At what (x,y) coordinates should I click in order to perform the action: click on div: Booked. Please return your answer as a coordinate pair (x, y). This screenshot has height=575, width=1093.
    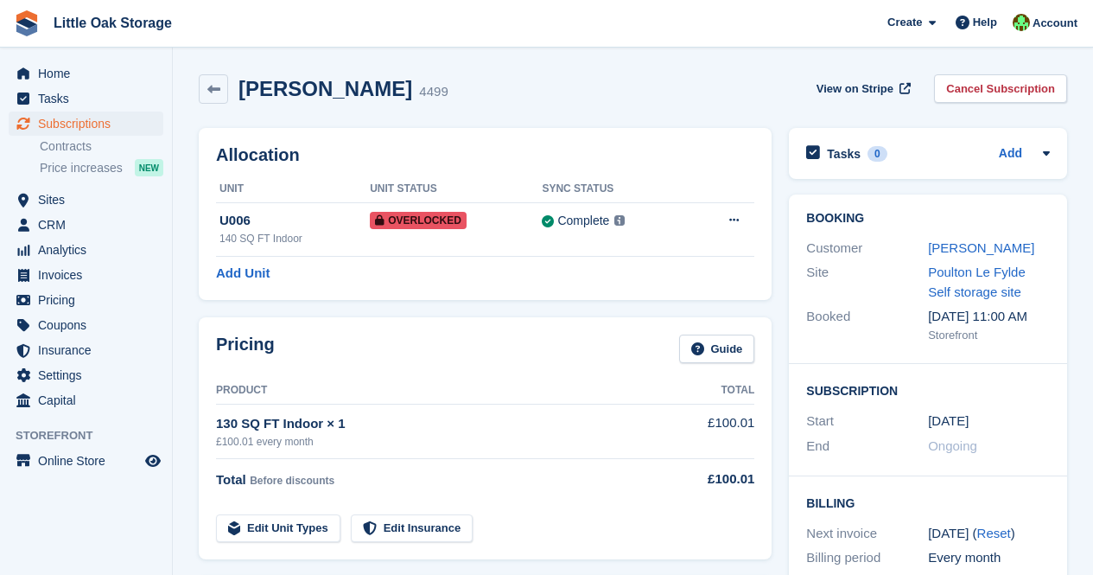
    Looking at the image, I should click on (867, 325).